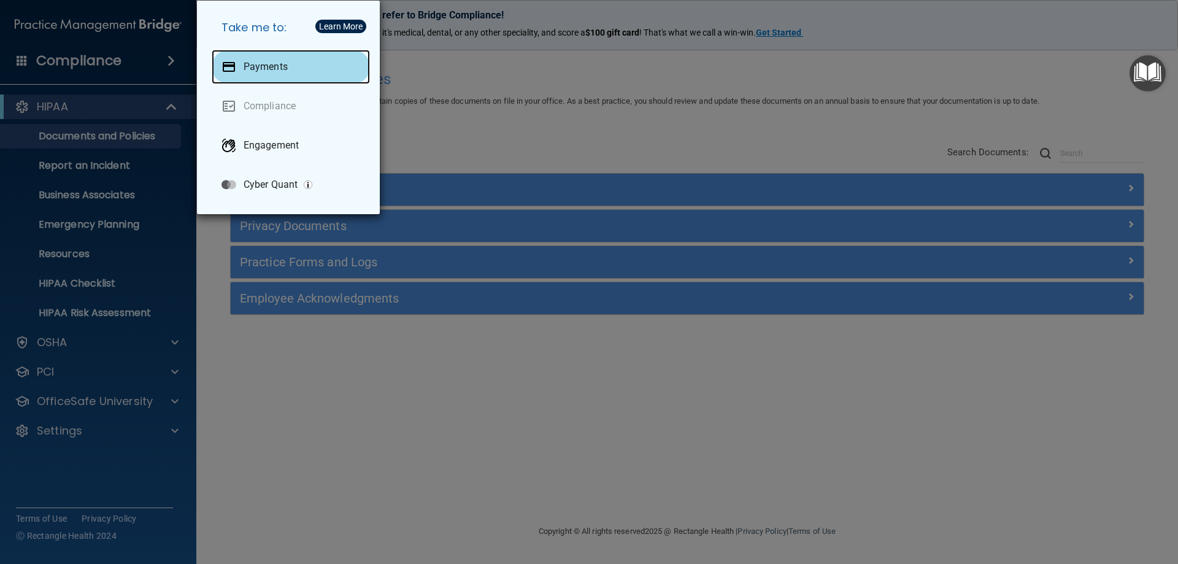  Describe the element at coordinates (291, 67) in the screenshot. I see `a: Payments` at that location.